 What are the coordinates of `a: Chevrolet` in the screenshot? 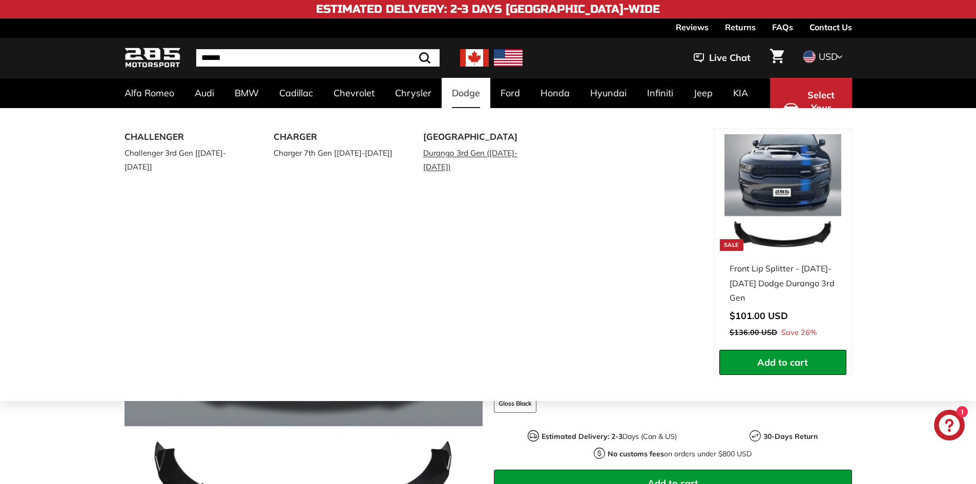 It's located at (354, 93).